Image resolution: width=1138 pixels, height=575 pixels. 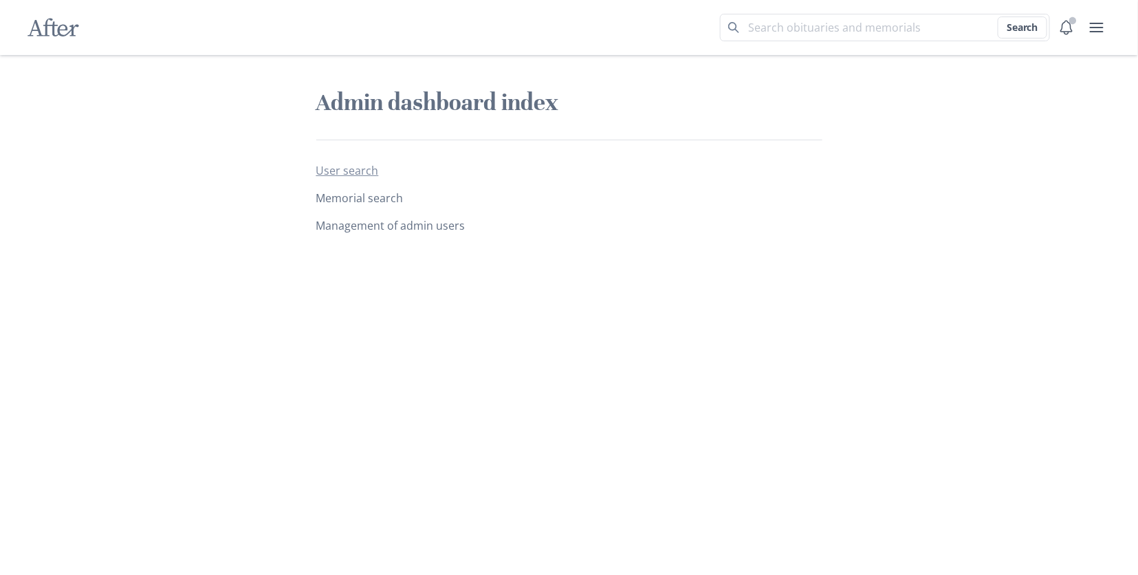 What do you see at coordinates (885, 28) in the screenshot?
I see `input: Search term` at bounding box center [885, 28].